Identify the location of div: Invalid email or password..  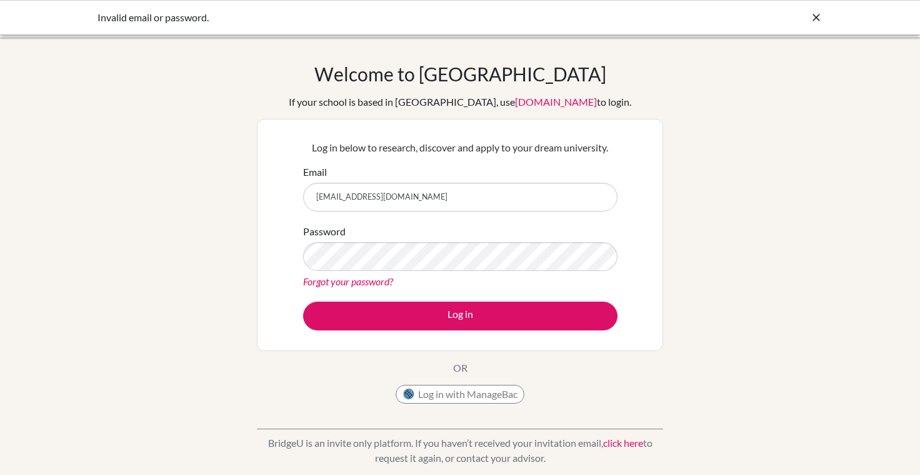
(366, 18).